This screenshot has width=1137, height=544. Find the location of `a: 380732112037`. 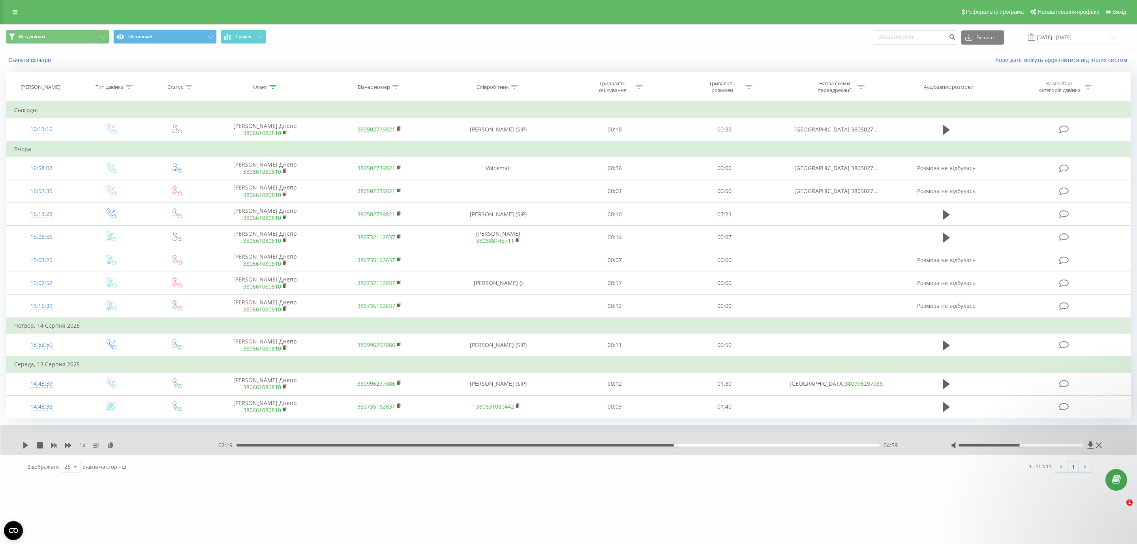

a: 380732112037 is located at coordinates (376, 237).